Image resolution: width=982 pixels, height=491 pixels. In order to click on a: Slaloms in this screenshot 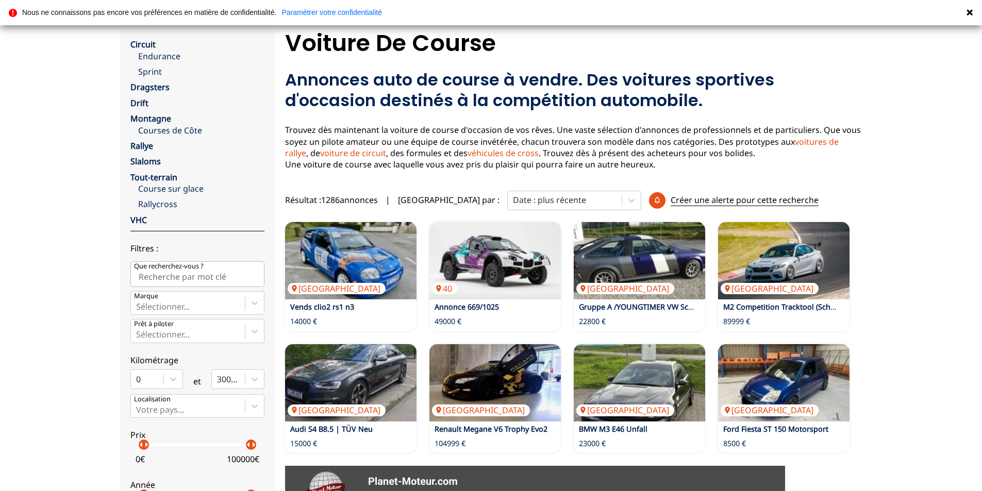, I will do `click(145, 161)`.